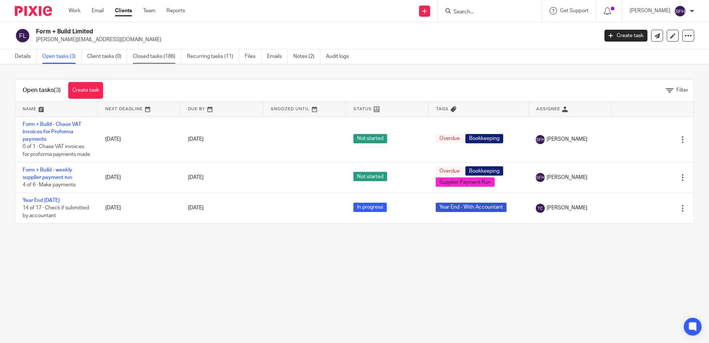 This screenshot has width=709, height=343. I want to click on span: Tags, so click(443, 109).